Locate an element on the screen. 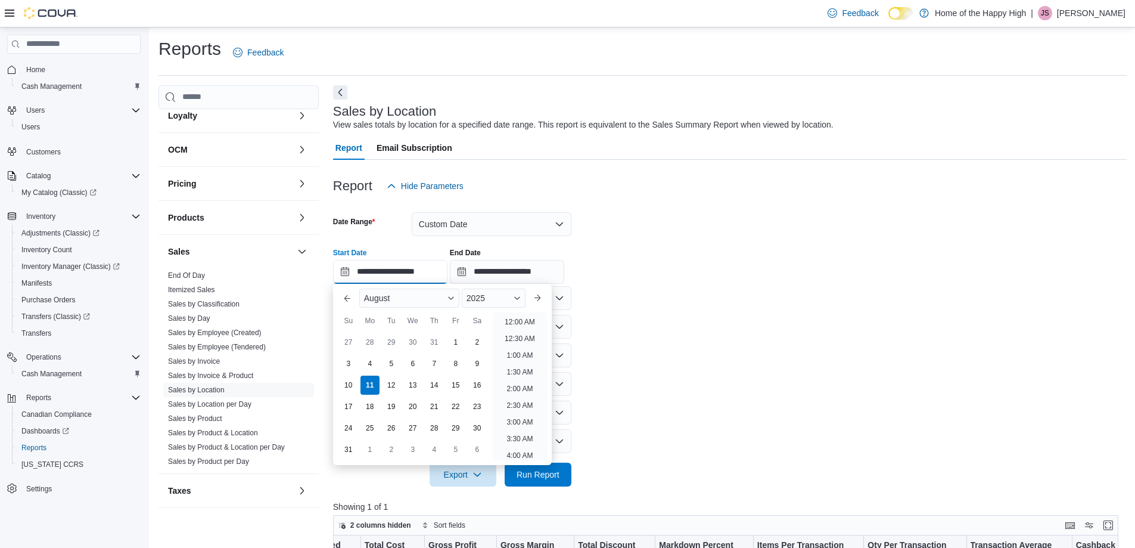 This screenshot has width=1135, height=548. span: Sales by Invoice & Product is located at coordinates (210, 375).